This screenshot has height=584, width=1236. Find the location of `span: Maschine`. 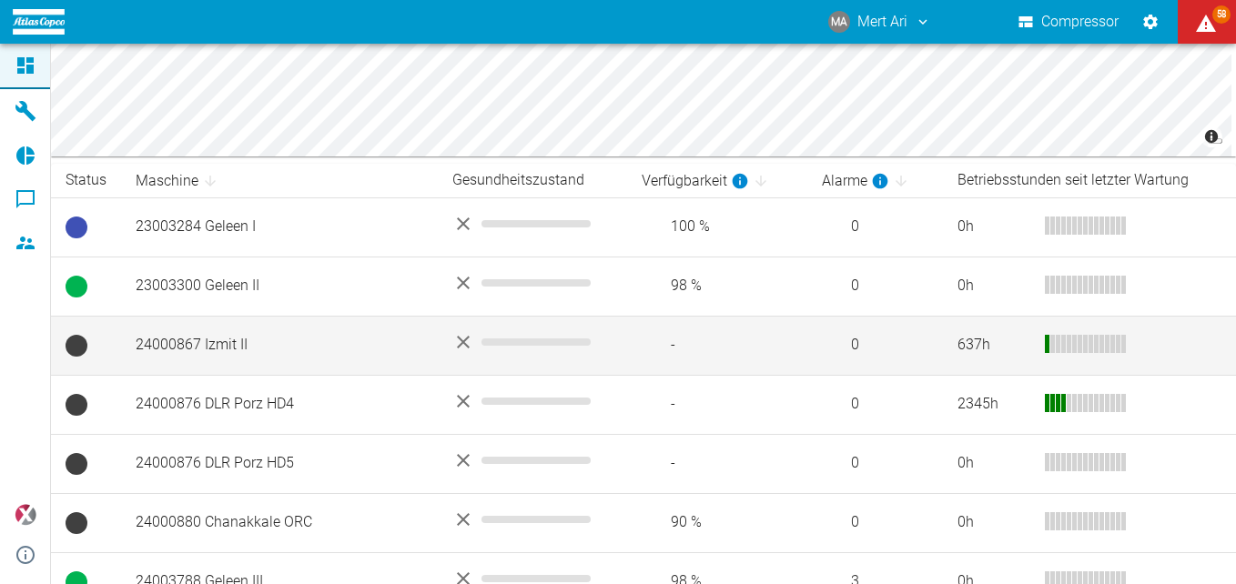

span: Maschine is located at coordinates (178, 181).